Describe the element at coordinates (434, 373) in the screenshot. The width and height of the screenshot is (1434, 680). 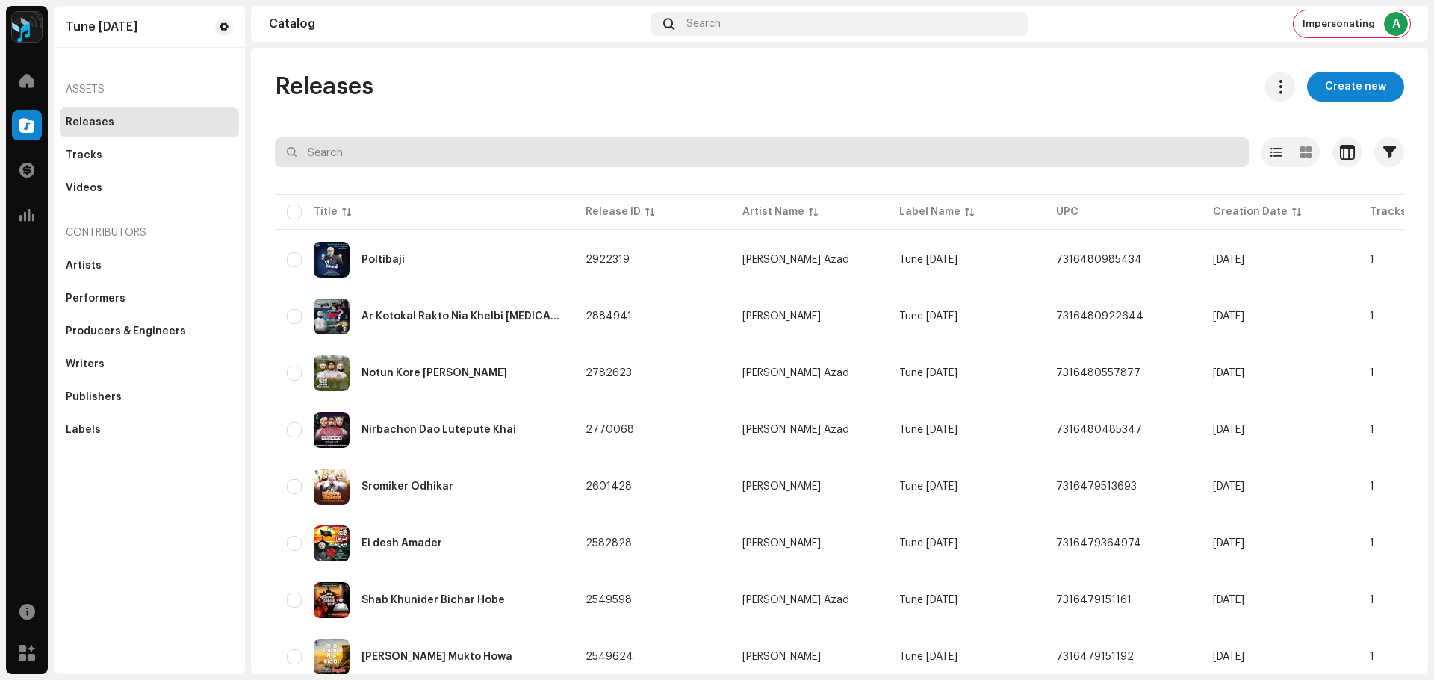
I see `div: Notun Kore Shapath Nilam` at that location.